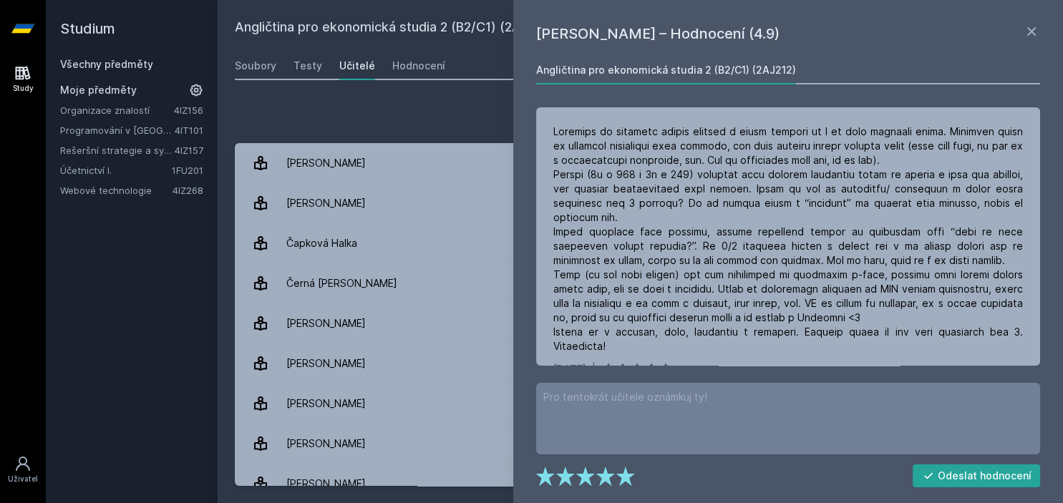  What do you see at coordinates (308, 66) in the screenshot?
I see `a: Testy` at bounding box center [308, 66].